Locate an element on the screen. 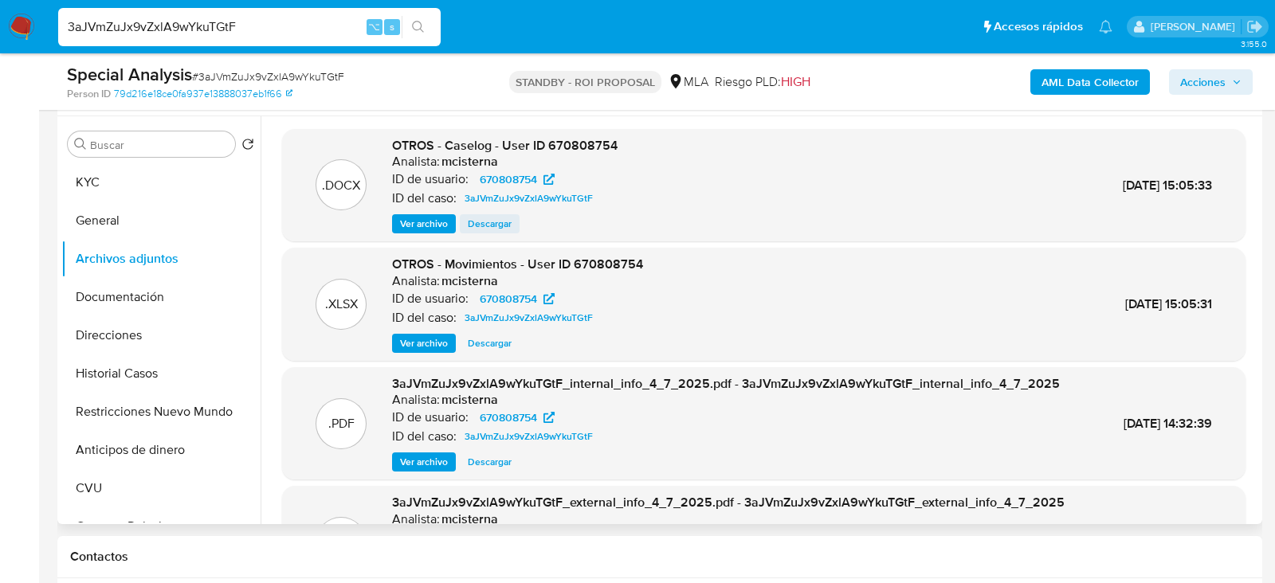 This screenshot has height=583, width=1275. a: 79d216e18ce0fa937e13888037eb1f66 is located at coordinates (203, 94).